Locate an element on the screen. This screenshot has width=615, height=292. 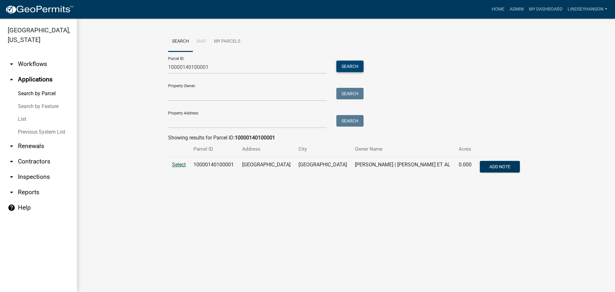
strong: 10000140100001 is located at coordinates (255, 137).